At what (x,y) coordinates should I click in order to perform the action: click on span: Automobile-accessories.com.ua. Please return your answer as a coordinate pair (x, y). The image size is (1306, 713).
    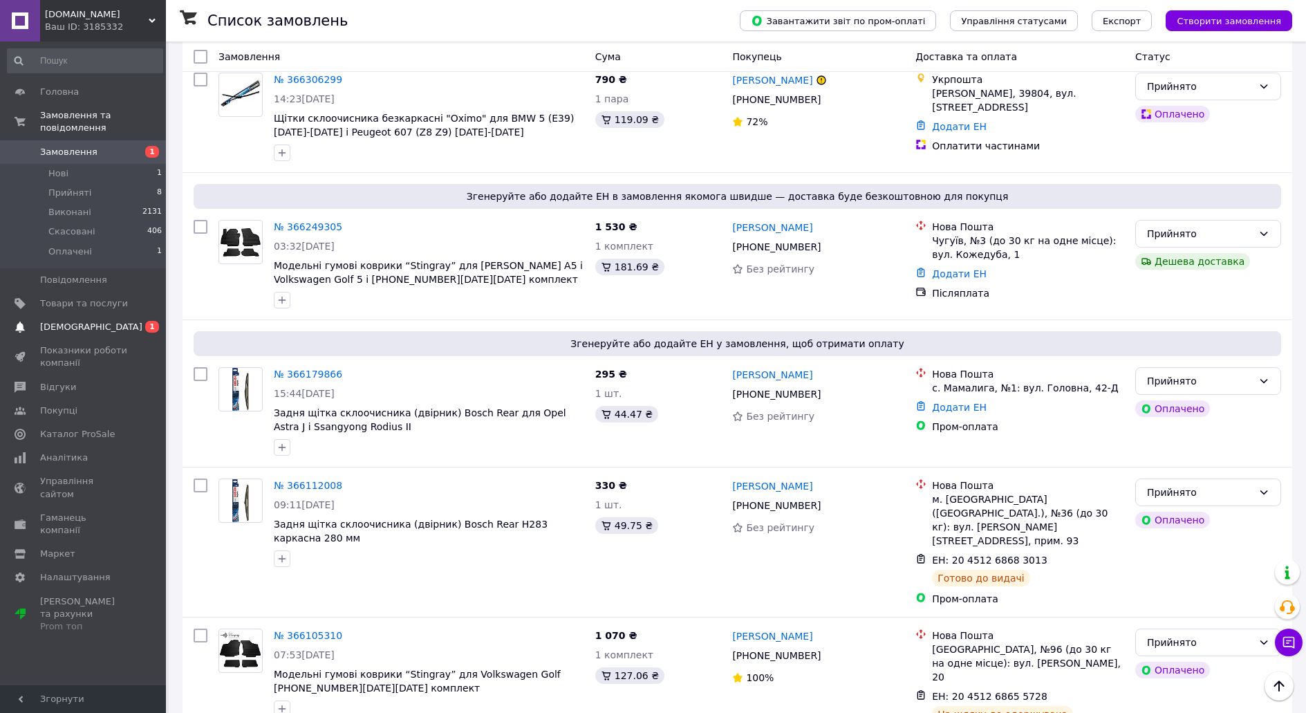
    Looking at the image, I should click on (97, 15).